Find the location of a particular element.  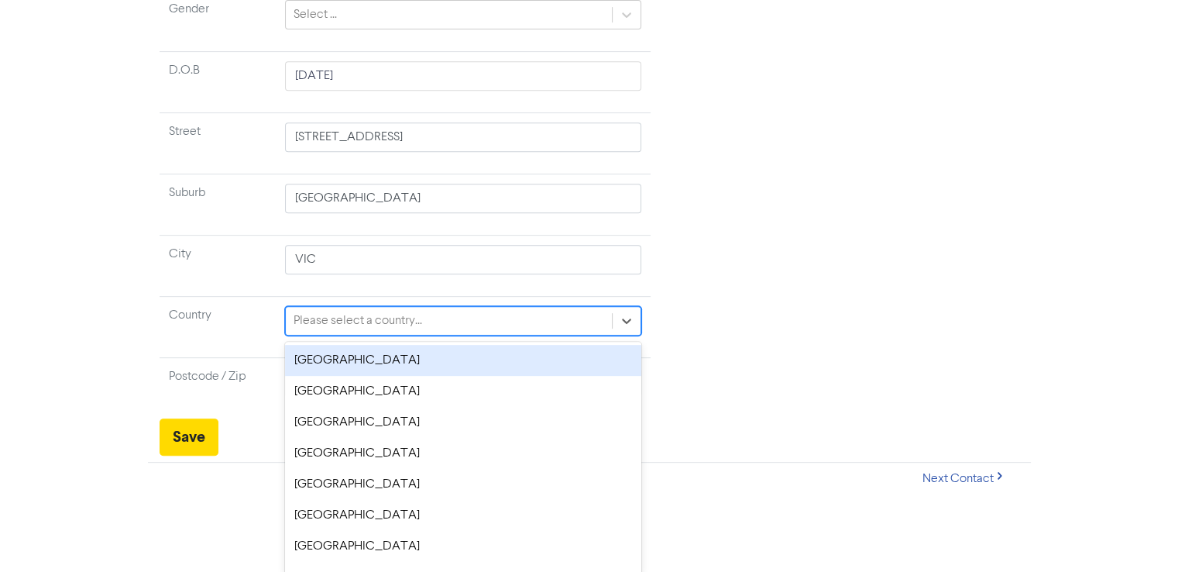

input: Click to select a date is located at coordinates (463, 76).